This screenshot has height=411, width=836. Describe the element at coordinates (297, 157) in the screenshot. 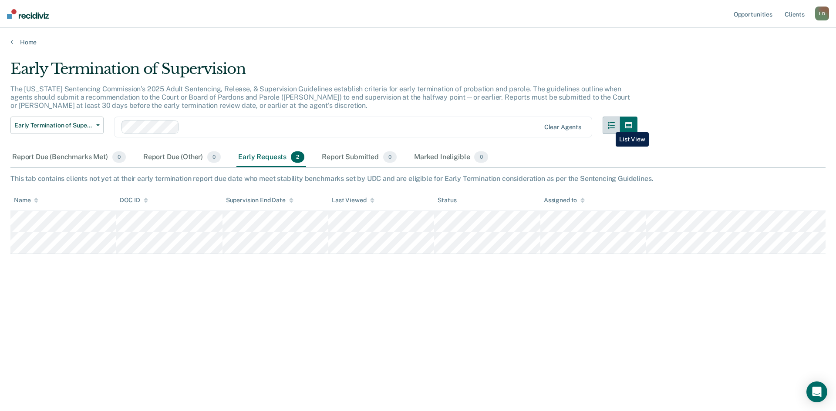

I see `span: 2` at that location.